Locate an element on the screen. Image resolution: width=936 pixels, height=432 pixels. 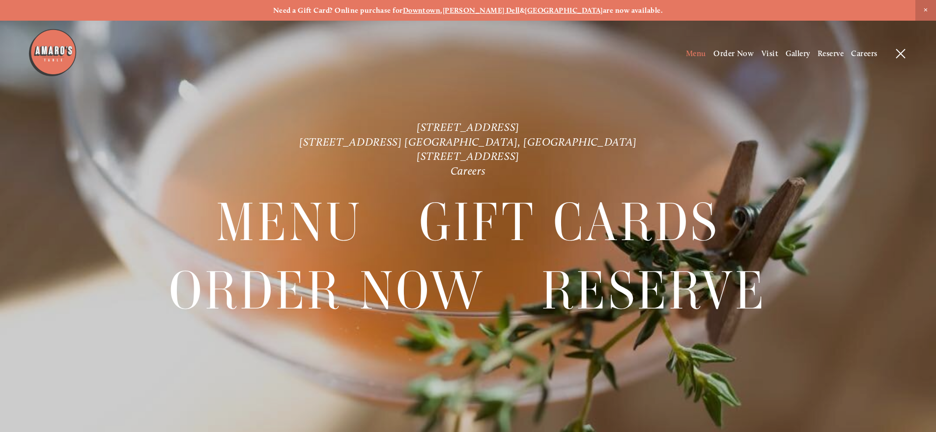
strong: Need a Gift Card? Online purchase for is located at coordinates (338, 10).